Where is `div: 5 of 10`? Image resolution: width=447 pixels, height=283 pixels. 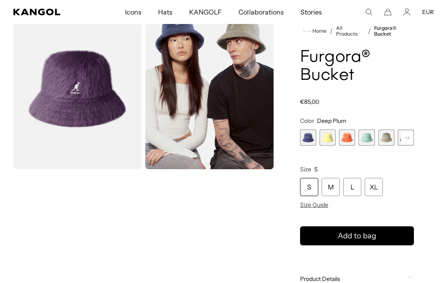 div: 5 of 10 is located at coordinates (386, 137).